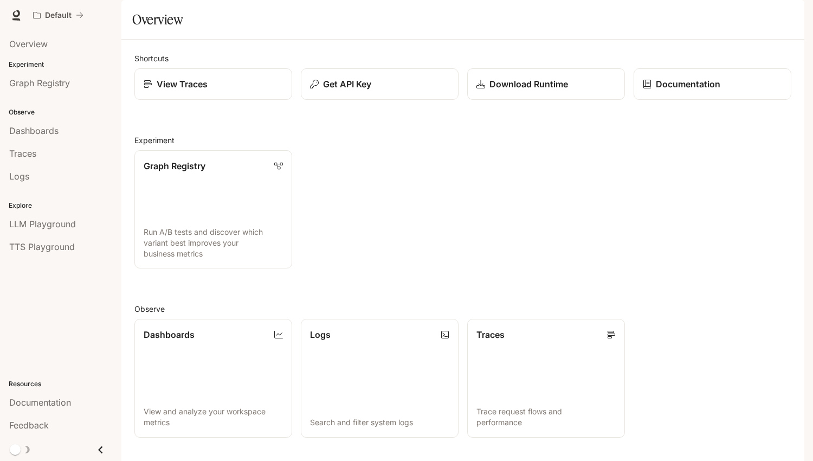 The image size is (813, 461). Describe the element at coordinates (213, 417) in the screenshot. I see `p: View and analyze your workspace metrics` at that location.